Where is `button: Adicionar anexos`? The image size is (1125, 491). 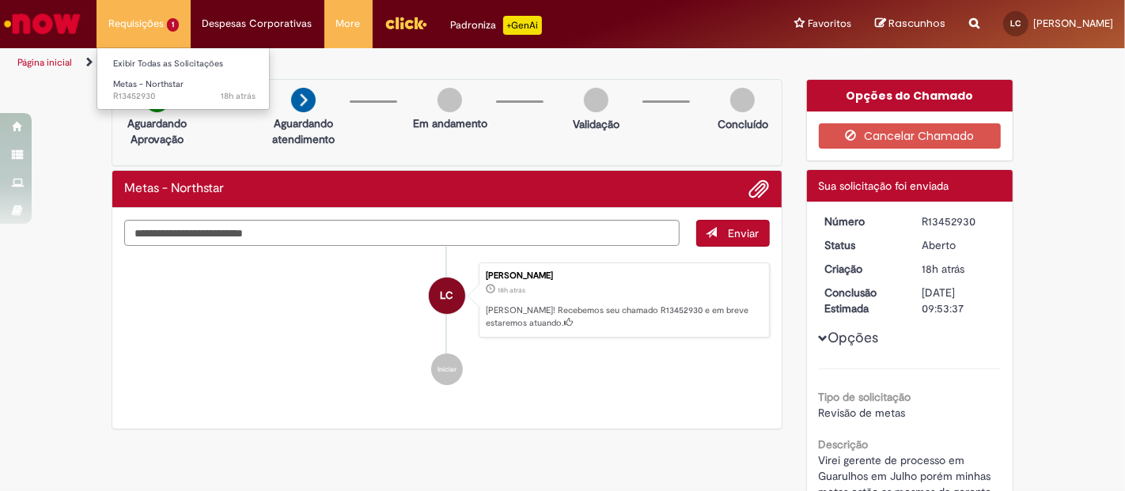
button: Adicionar anexos is located at coordinates (760, 189).